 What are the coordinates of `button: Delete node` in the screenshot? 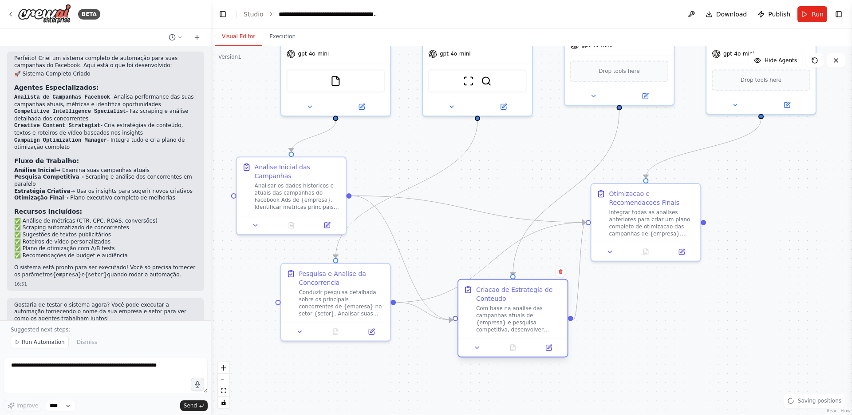 It's located at (561, 272).